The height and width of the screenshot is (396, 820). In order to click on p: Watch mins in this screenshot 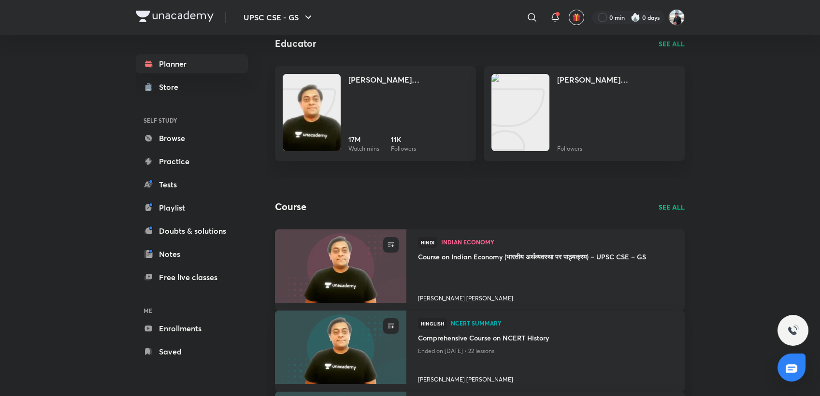, I will do `click(364, 149)`.